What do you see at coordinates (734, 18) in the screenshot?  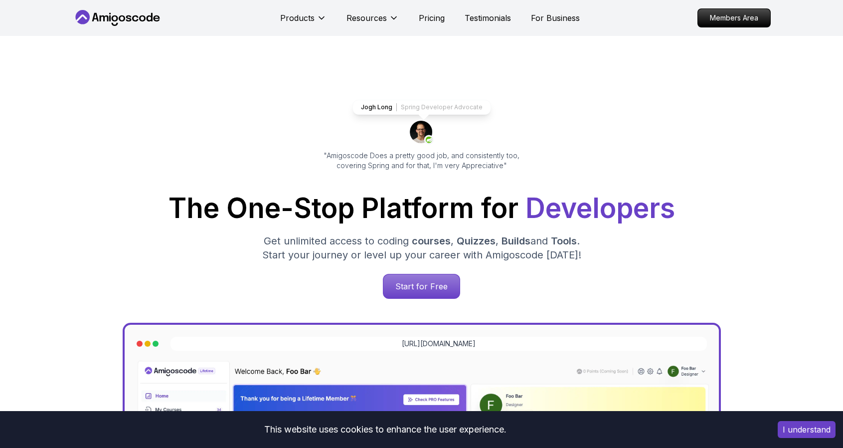 I see `a: Members Area` at bounding box center [734, 18].